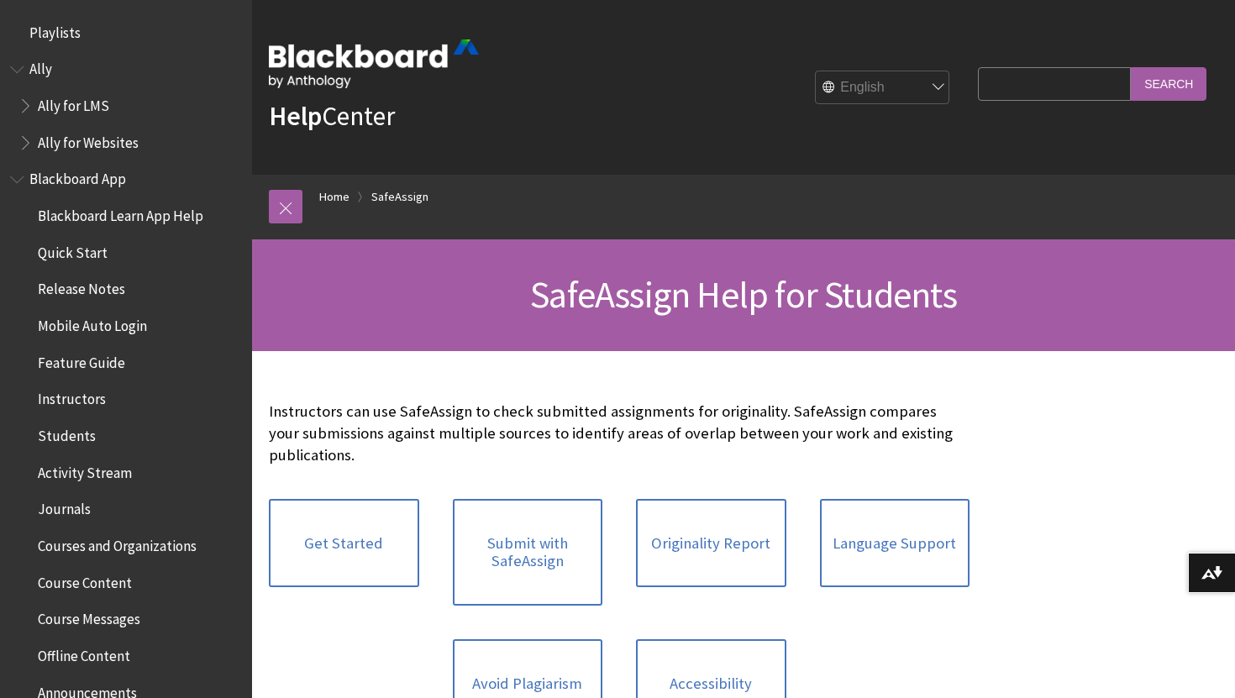  What do you see at coordinates (895, 544) in the screenshot?
I see `a: Language Support` at bounding box center [895, 544].